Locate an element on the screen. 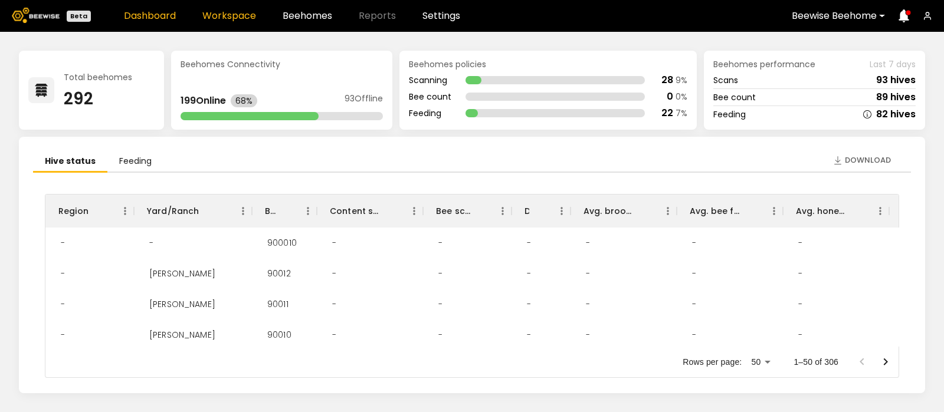 This screenshot has width=944, height=412. div: 0 is located at coordinates (669, 97).